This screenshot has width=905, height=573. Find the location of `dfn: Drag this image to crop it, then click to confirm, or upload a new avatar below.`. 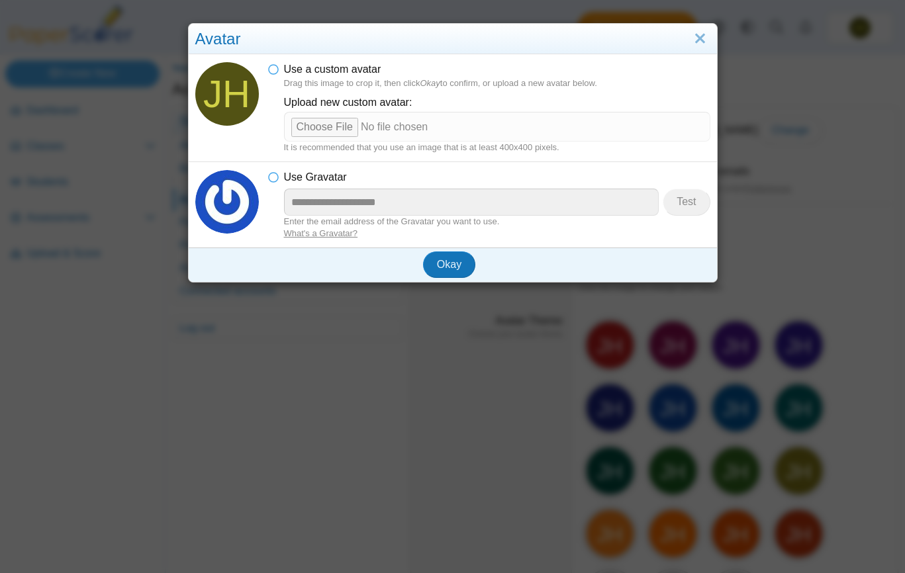

dfn: Drag this image to crop it, then click to confirm, or upload a new avatar below. is located at coordinates (497, 83).